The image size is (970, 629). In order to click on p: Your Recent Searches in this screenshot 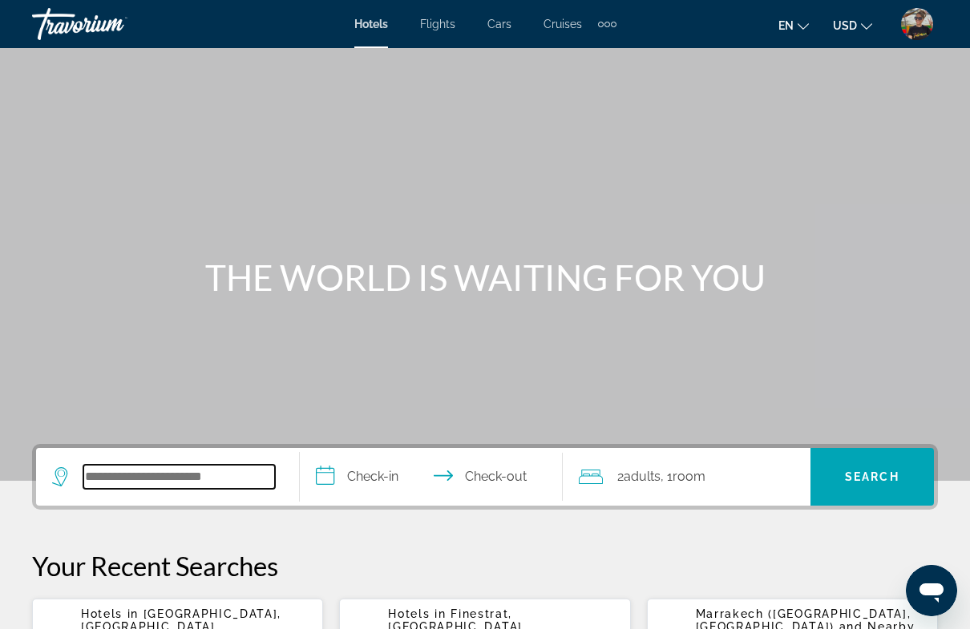, I will do `click(485, 566)`.